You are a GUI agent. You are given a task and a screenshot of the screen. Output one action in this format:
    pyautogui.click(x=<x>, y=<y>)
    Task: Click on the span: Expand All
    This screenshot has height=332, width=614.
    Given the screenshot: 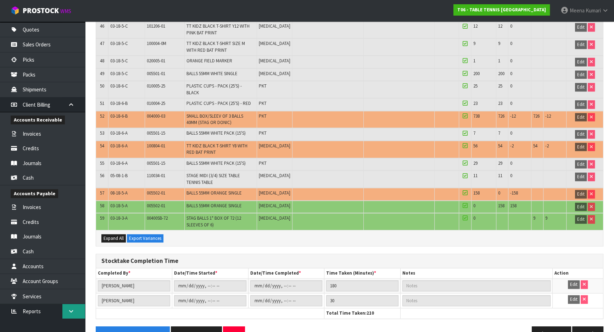 What is the action you would take?
    pyautogui.click(x=113, y=238)
    